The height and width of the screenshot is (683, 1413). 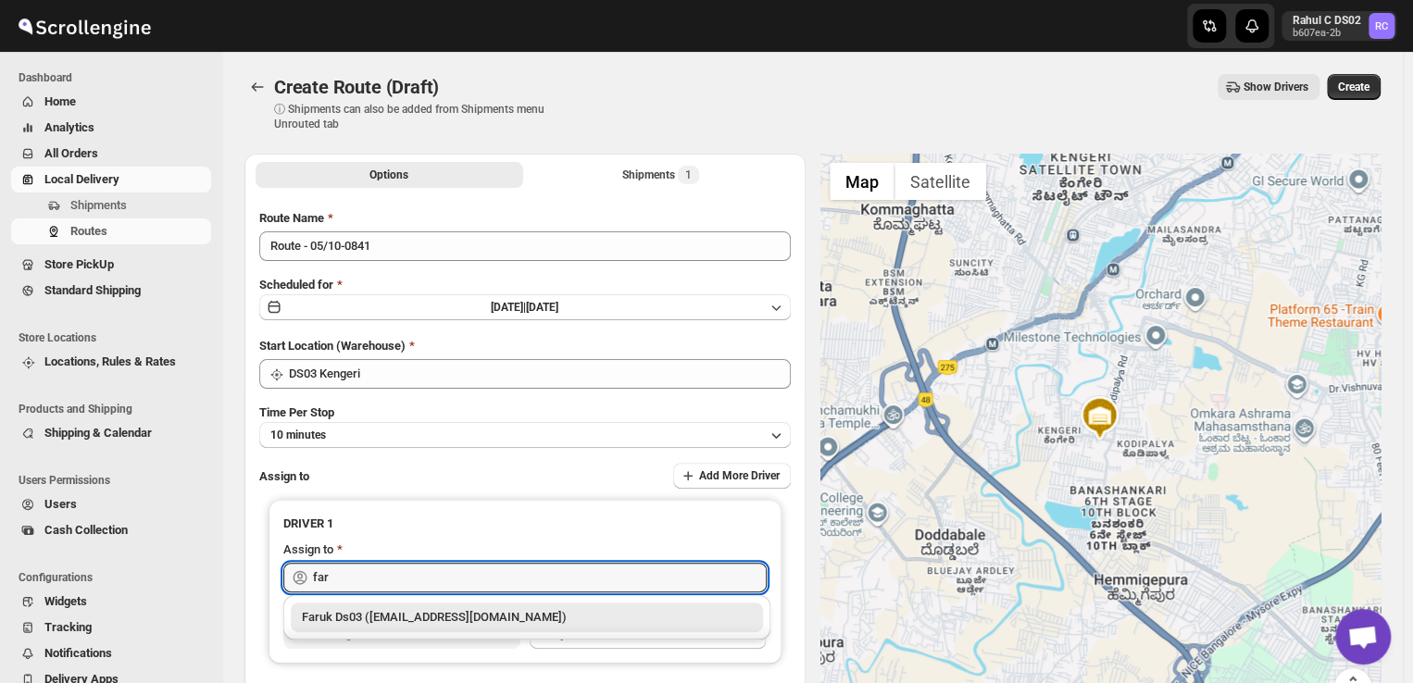 What do you see at coordinates (111, 505) in the screenshot?
I see `button: Users` at bounding box center [111, 505].